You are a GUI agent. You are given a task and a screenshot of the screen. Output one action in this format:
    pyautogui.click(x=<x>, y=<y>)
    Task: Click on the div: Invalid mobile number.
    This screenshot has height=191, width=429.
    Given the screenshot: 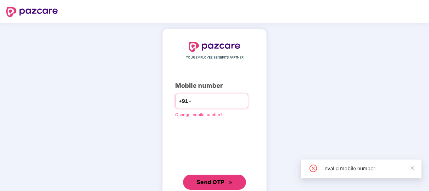 What is the action you would take?
    pyautogui.click(x=369, y=168)
    